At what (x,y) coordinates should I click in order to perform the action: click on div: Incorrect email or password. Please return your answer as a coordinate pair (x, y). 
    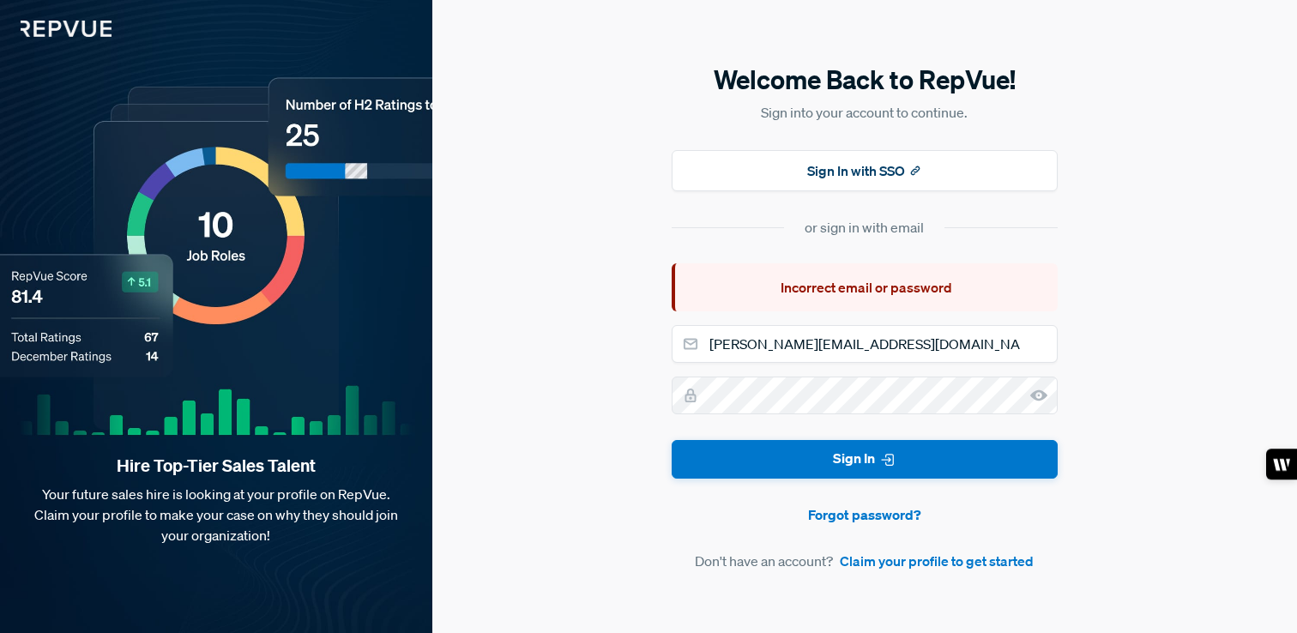
    Looking at the image, I should click on (864, 287).